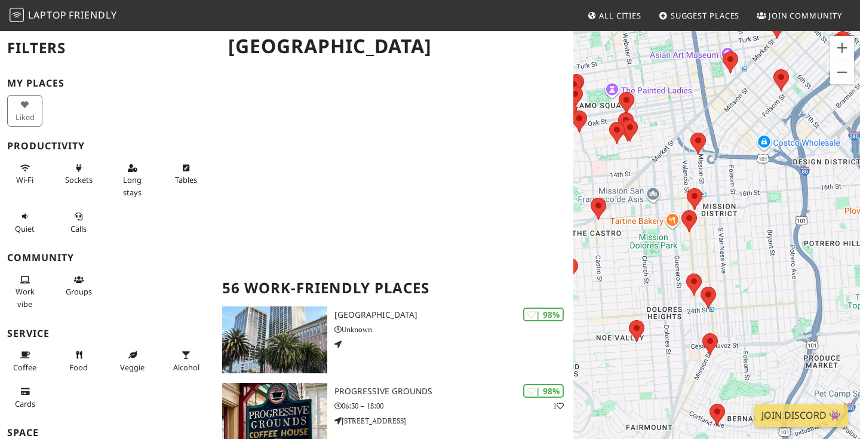  What do you see at coordinates (454, 391) in the screenshot?
I see `h3: Progressive Grounds` at bounding box center [454, 391].